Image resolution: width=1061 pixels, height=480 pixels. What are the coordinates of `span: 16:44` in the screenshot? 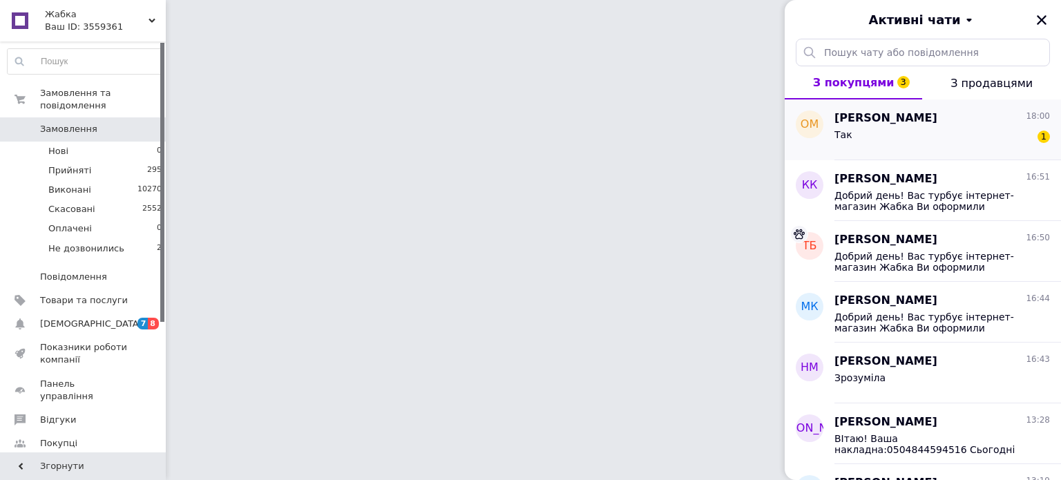 It's located at (1037, 298).